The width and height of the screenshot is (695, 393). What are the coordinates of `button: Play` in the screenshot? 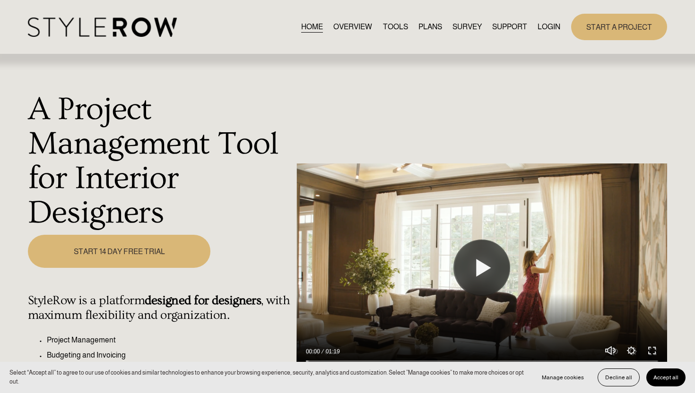 It's located at (481, 268).